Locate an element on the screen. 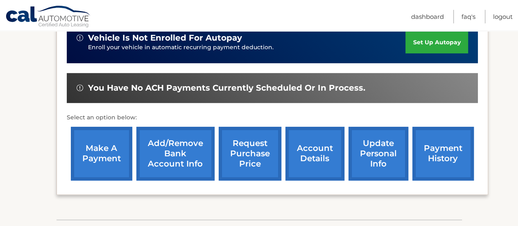 The image size is (518, 226). span: vehicle is not enrolled for autopay is located at coordinates (165, 38).